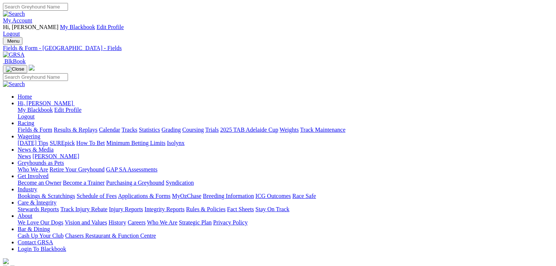  Describe the element at coordinates (273, 196) in the screenshot. I see `a: ICG Outcomes` at that location.